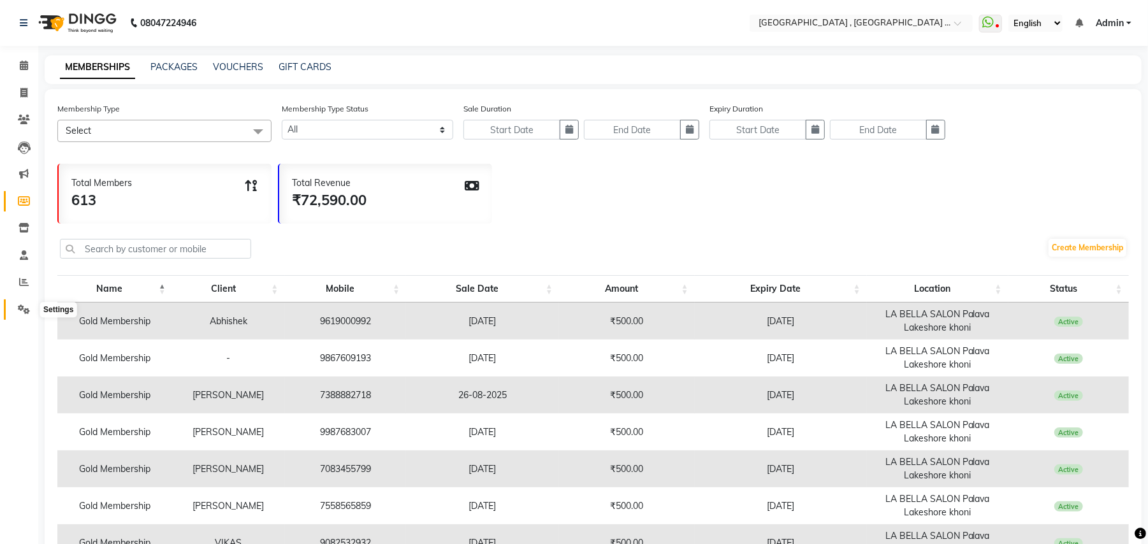 The height and width of the screenshot is (544, 1148). Describe the element at coordinates (329, 183) in the screenshot. I see `div: Total Revenue` at that location.